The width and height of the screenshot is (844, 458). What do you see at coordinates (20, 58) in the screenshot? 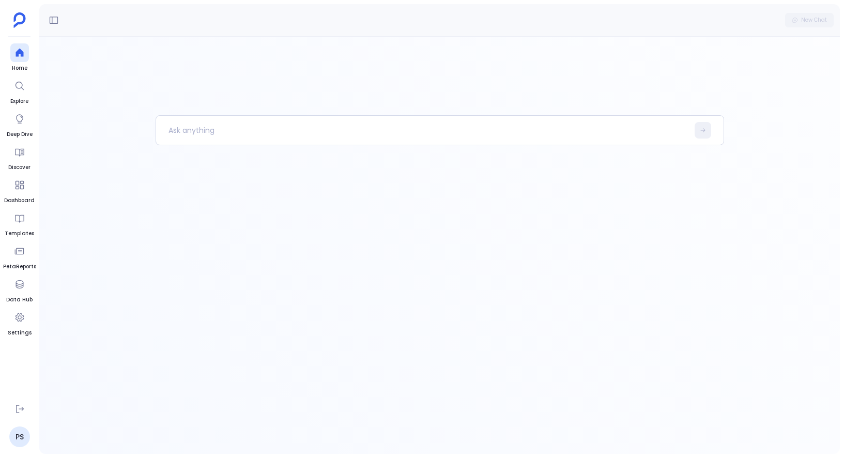
I see `a: Home` at bounding box center [20, 58].